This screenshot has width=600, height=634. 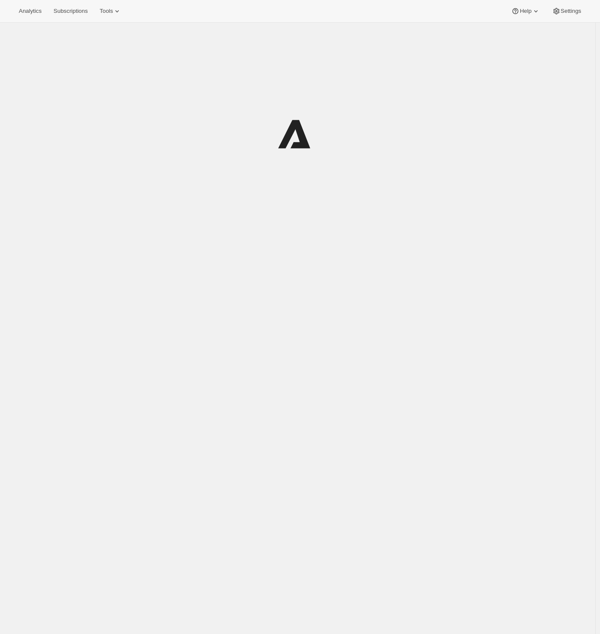 I want to click on span: Help, so click(x=526, y=11).